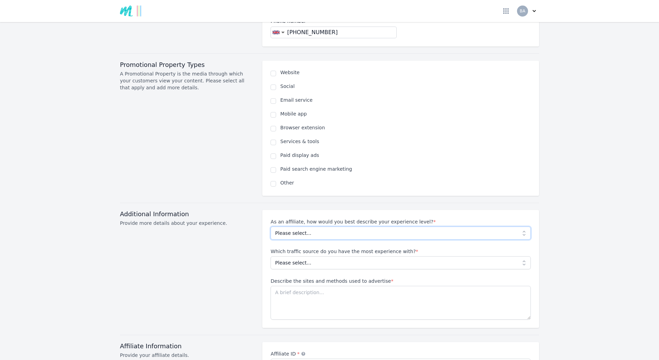 The image size is (659, 360). I want to click on label: Services & tools, so click(405, 141).